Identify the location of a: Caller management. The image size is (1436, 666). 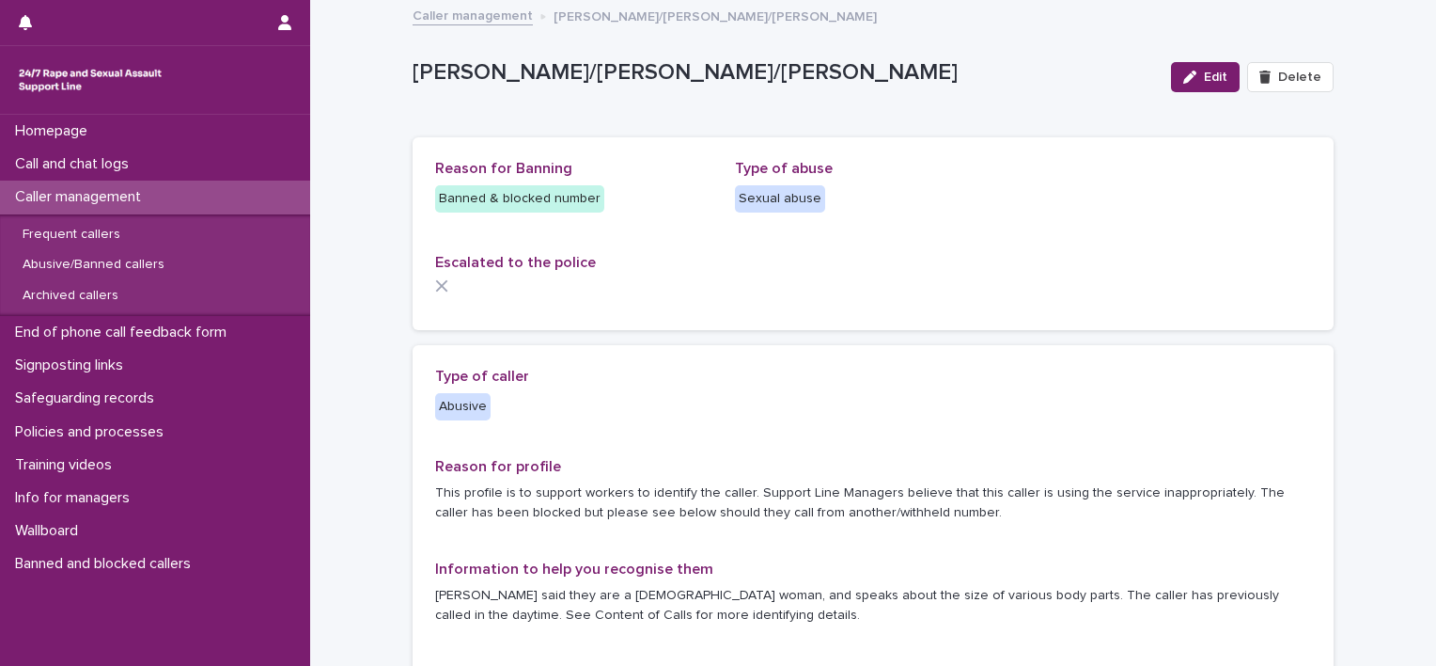
(473, 14).